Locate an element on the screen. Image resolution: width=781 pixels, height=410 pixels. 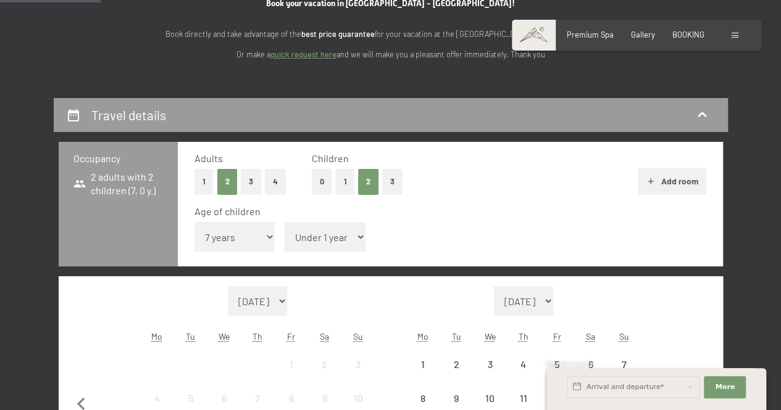
strong: best price guarantee is located at coordinates (338, 34).